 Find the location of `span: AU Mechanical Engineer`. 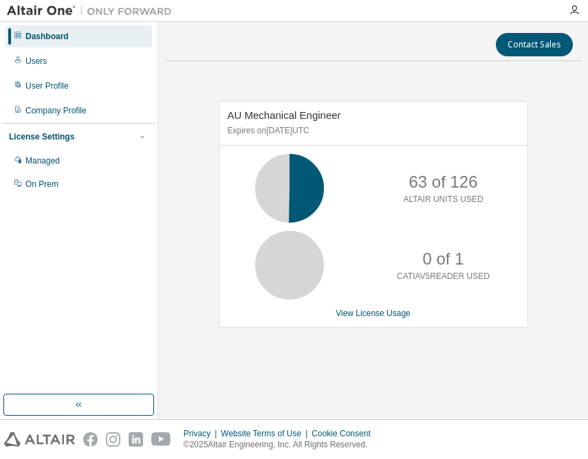

span: AU Mechanical Engineer is located at coordinates (284, 115).